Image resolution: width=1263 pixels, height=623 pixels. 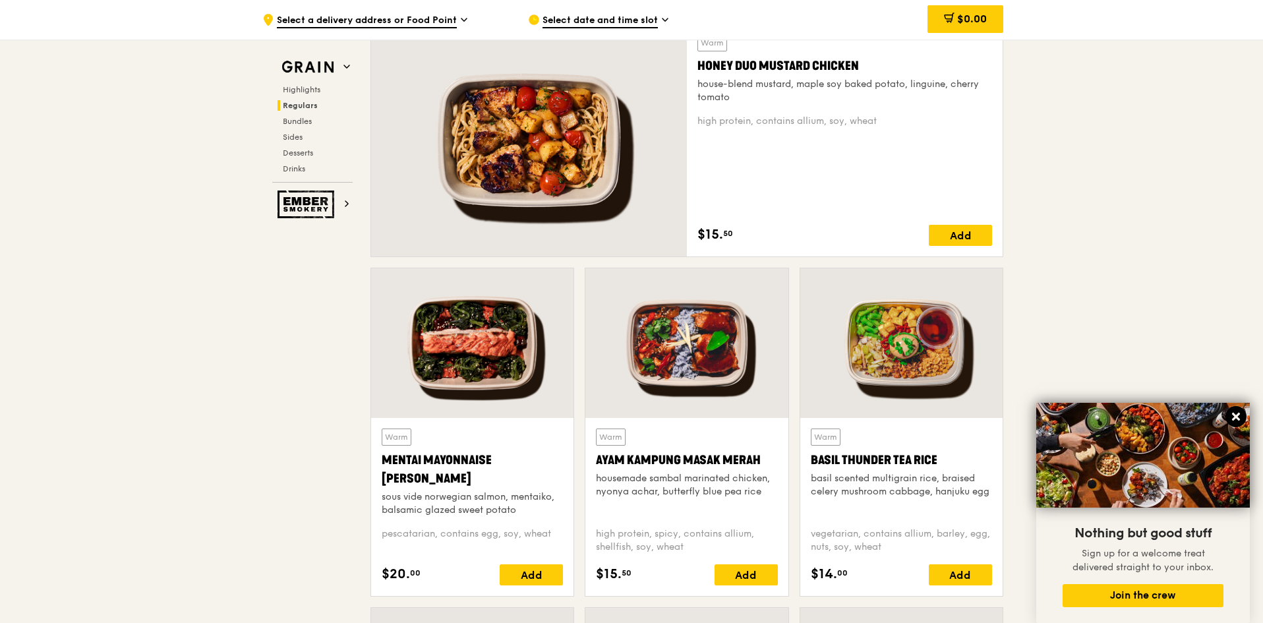 What do you see at coordinates (686, 460) in the screenshot?
I see `div: Ayam Kampung Masak Merah` at bounding box center [686, 460].